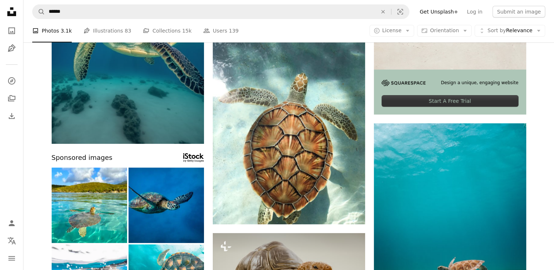 This screenshot has height=270, width=554. I want to click on a: Log in / Sign up, so click(12, 223).